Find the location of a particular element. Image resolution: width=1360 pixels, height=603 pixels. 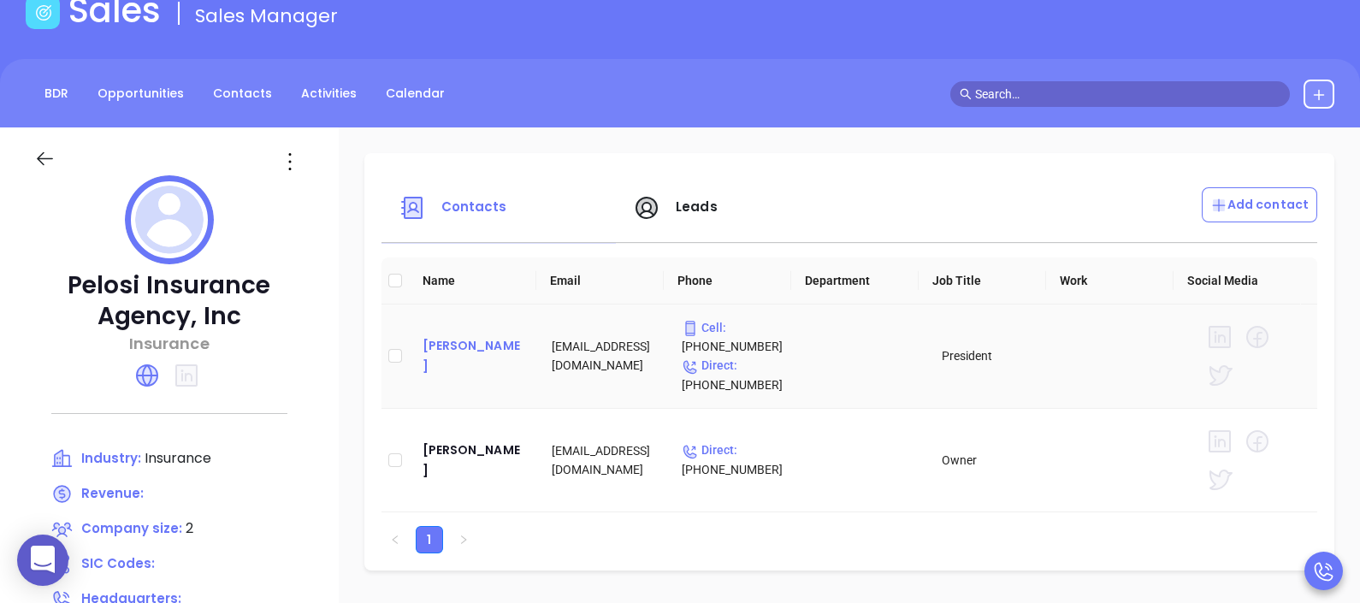

span: search is located at coordinates (966, 94).